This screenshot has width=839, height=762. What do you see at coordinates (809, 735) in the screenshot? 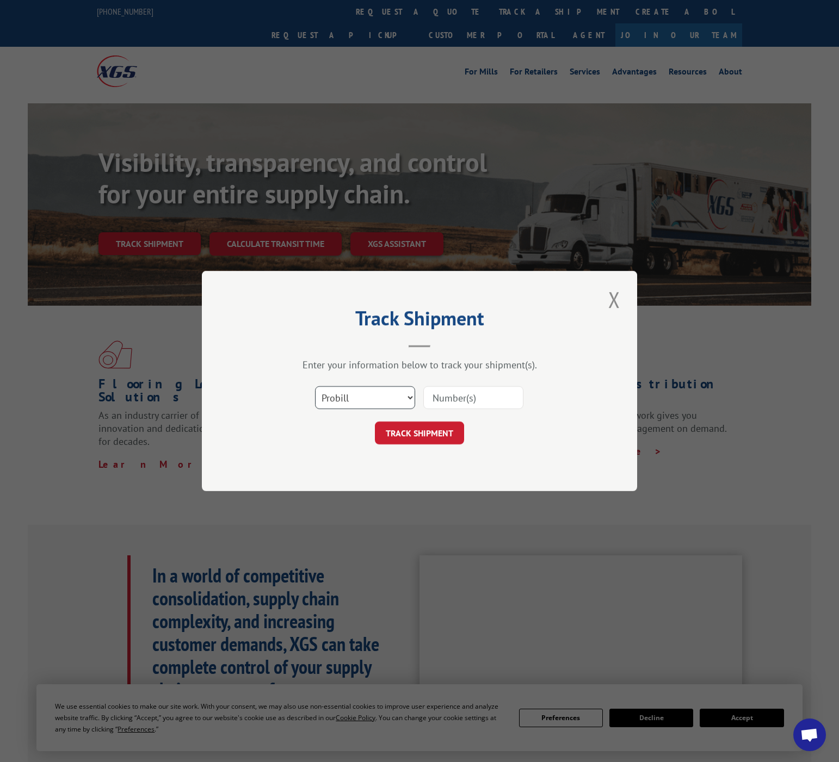
I see `a: Open chat` at bounding box center [809, 735].